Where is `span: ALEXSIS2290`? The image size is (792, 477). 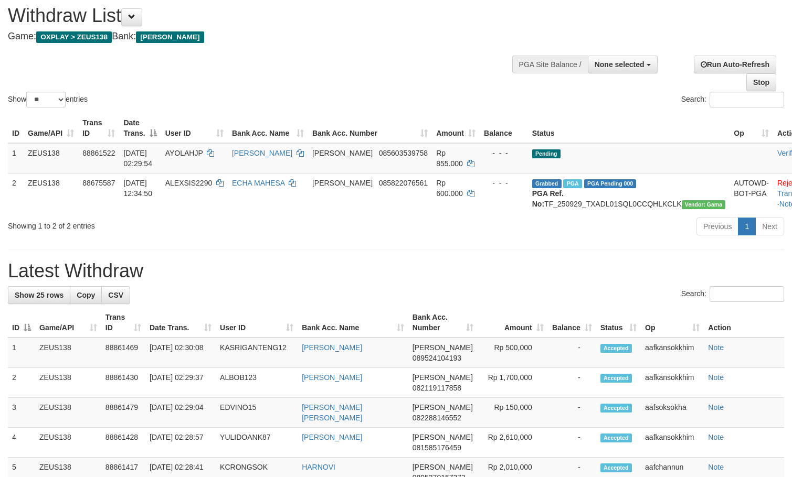
span: ALEXSIS2290 is located at coordinates (189, 183).